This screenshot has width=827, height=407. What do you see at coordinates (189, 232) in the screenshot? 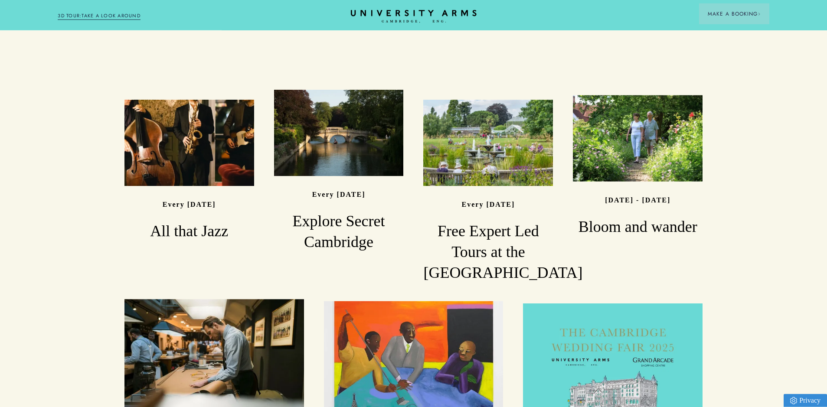
I see `h3: All that Jazz` at bounding box center [189, 232].